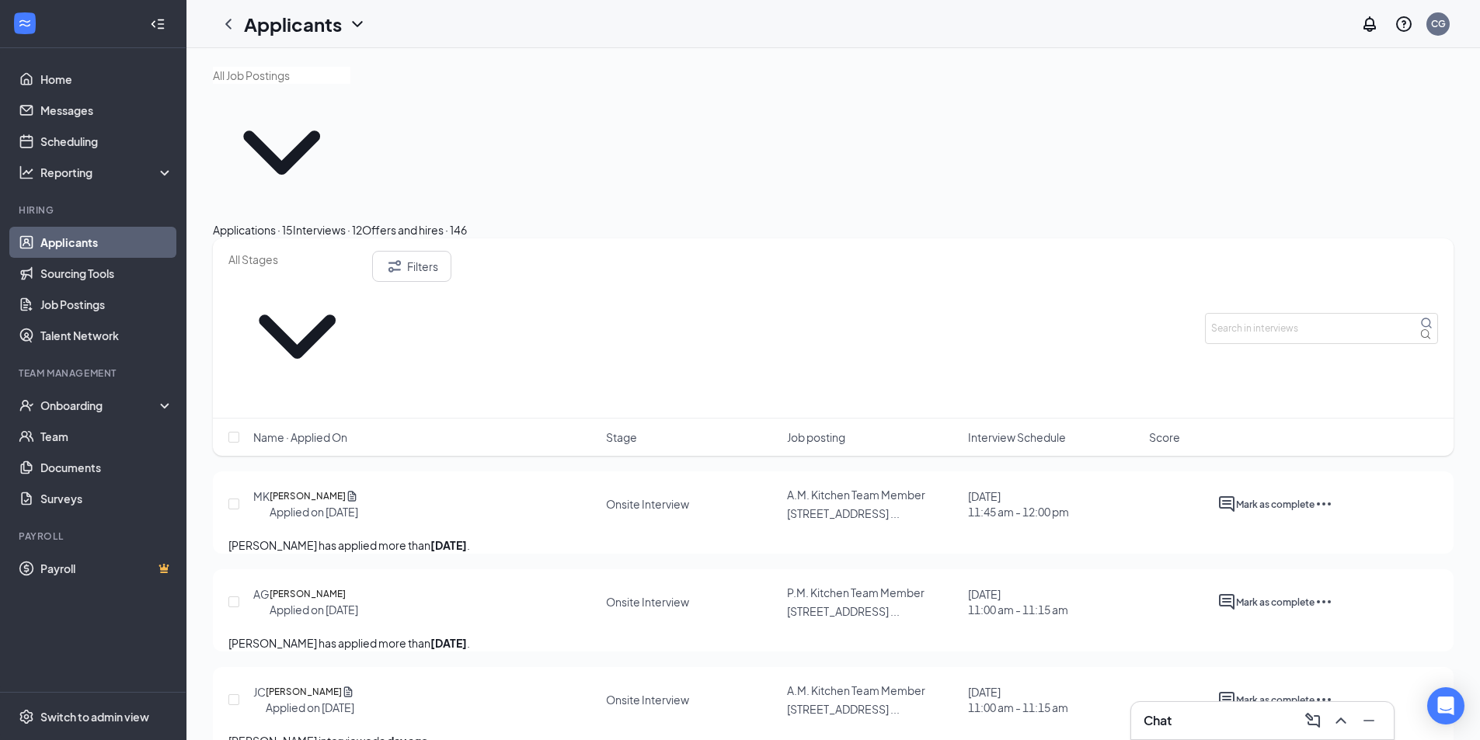 This screenshot has height=740, width=1480. What do you see at coordinates (26, 172) in the screenshot?
I see `svg: Analysis` at bounding box center [26, 172].